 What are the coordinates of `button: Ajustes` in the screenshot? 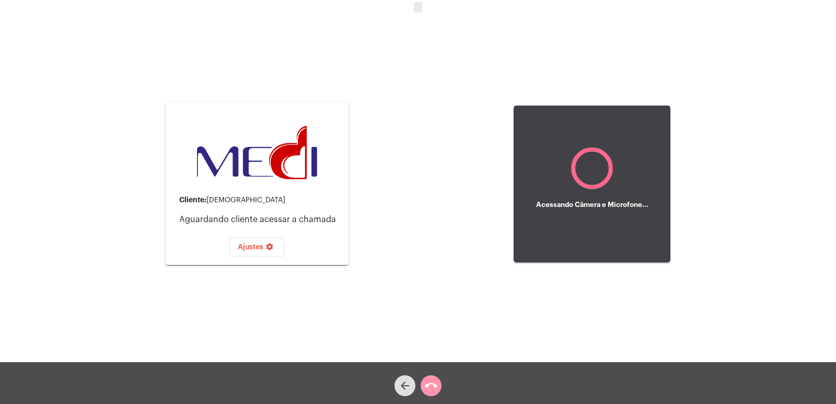 It's located at (257, 247).